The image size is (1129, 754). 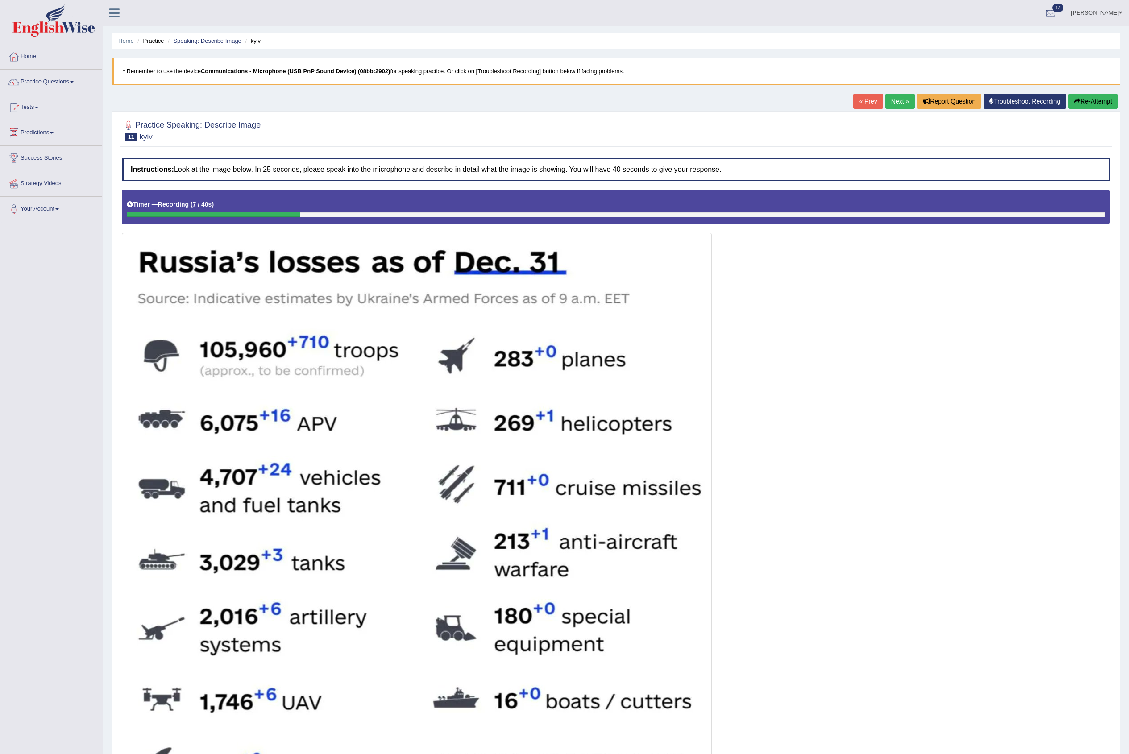 What do you see at coordinates (173, 204) in the screenshot?
I see `b: Recording` at bounding box center [173, 204].